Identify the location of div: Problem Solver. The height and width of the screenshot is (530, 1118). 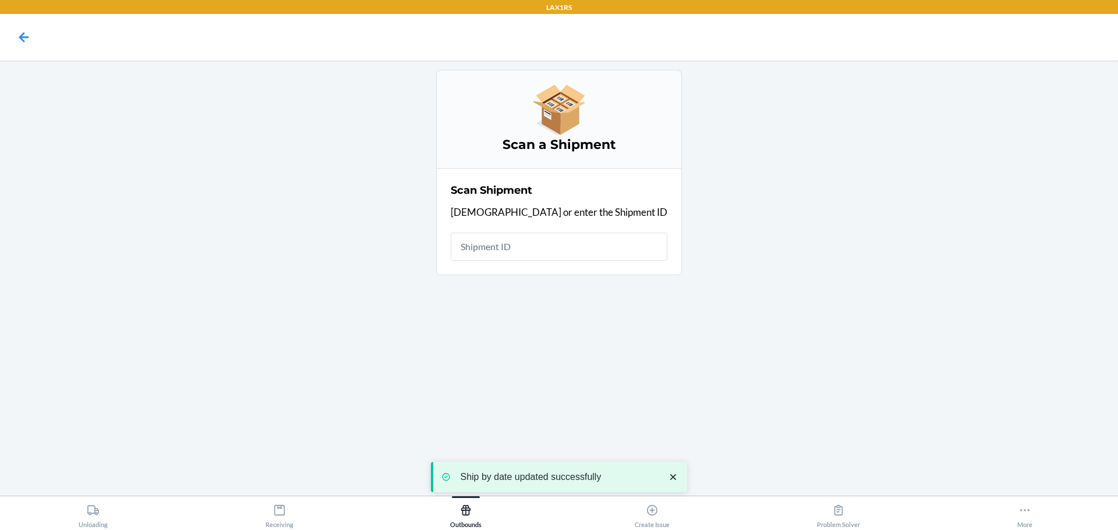
(838, 514).